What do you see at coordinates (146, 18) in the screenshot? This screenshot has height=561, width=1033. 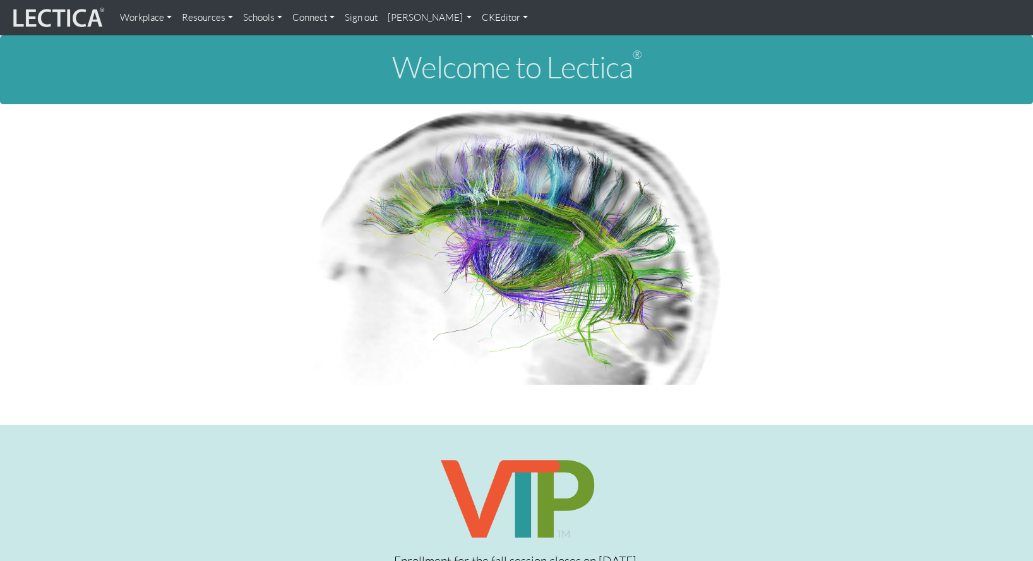 I see `a: Workplace` at bounding box center [146, 18].